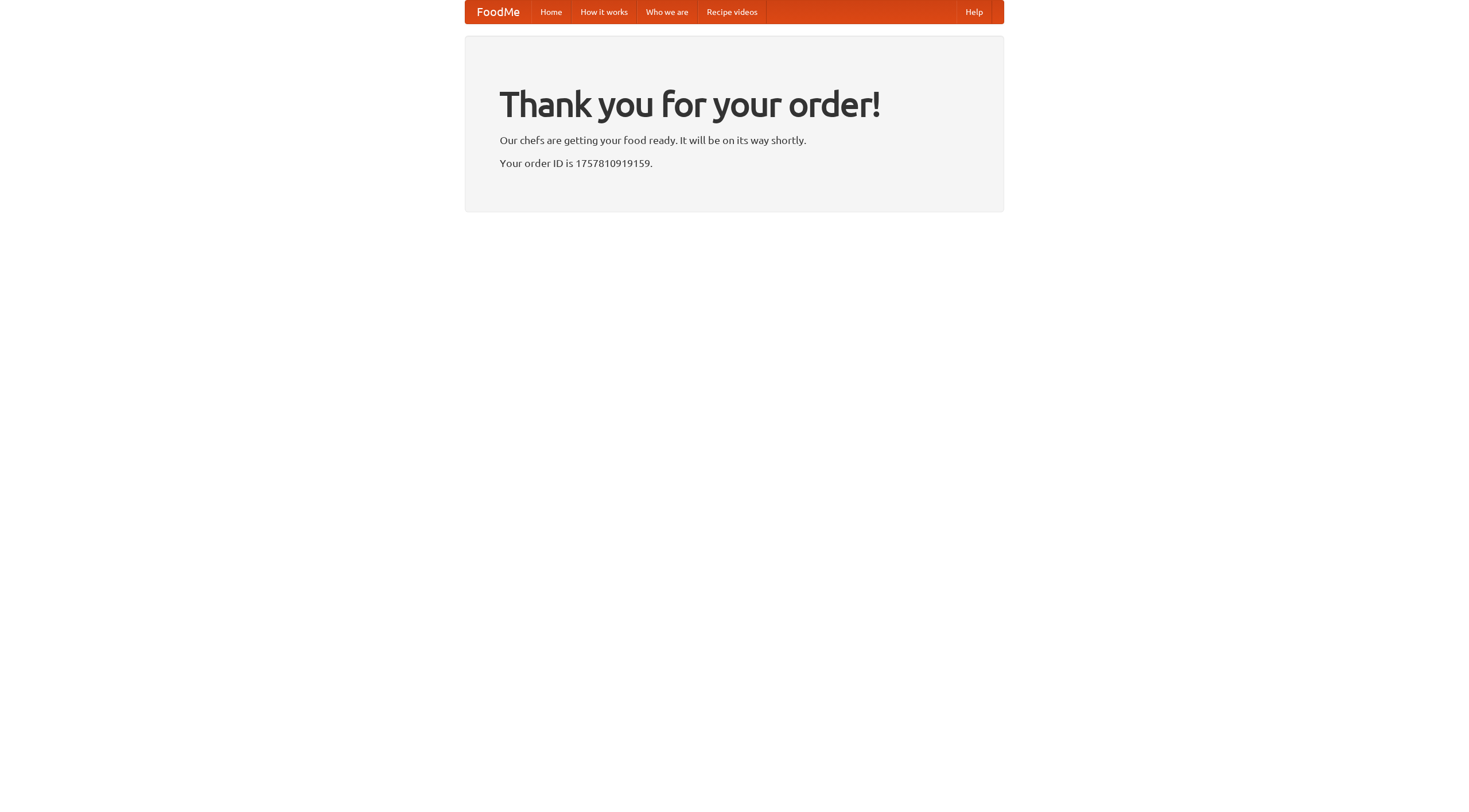 This screenshot has width=1469, height=812. What do you see at coordinates (734, 140) in the screenshot?
I see `p: Our chefs are getting your food ready. It will be on its way shortly.` at bounding box center [734, 140].